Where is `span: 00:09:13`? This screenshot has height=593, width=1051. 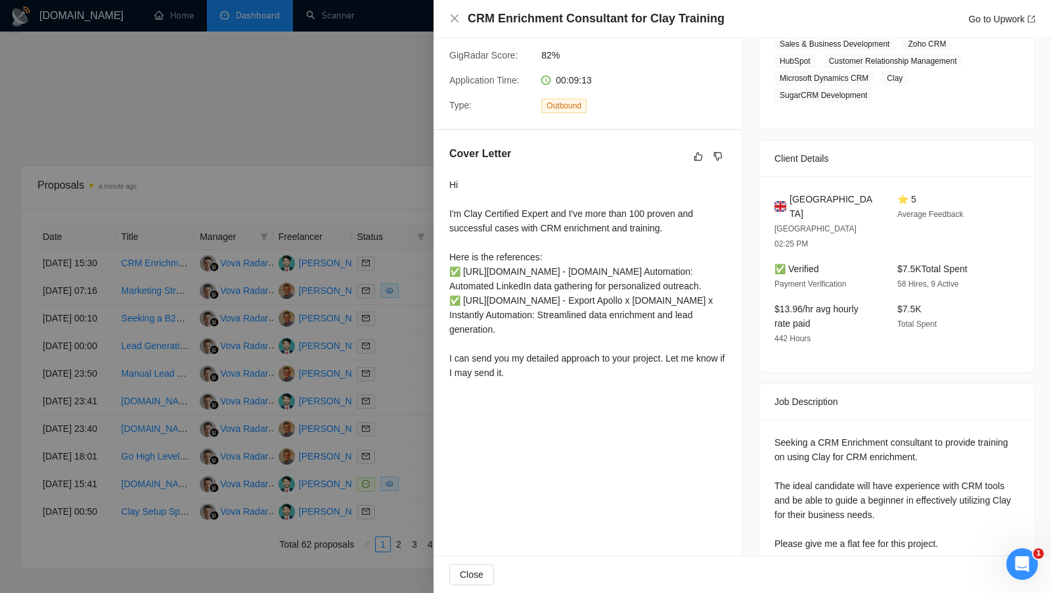
span: 00:09:13 is located at coordinates (573, 80).